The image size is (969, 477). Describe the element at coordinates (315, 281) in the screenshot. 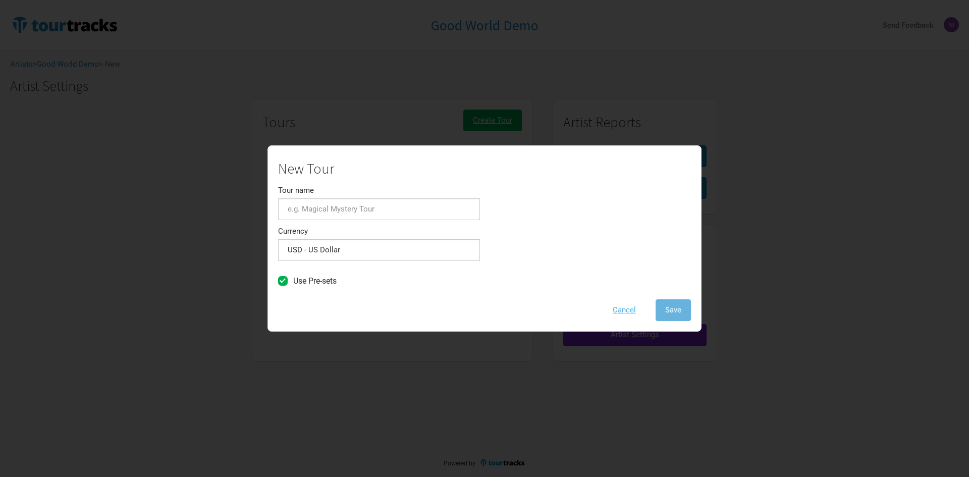

I see `span: Use Pre-sets` at that location.